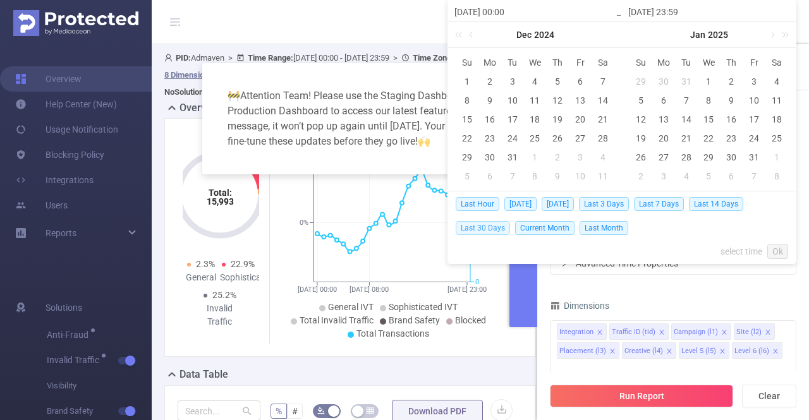  I want to click on td: December 10, 2024, so click(513, 101).